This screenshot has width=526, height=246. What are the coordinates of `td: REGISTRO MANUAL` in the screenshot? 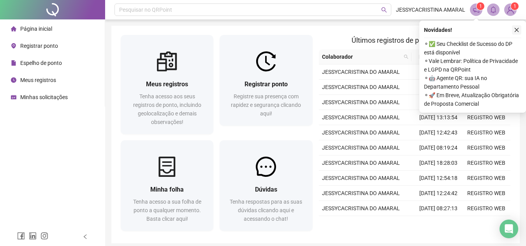 It's located at (486, 228).